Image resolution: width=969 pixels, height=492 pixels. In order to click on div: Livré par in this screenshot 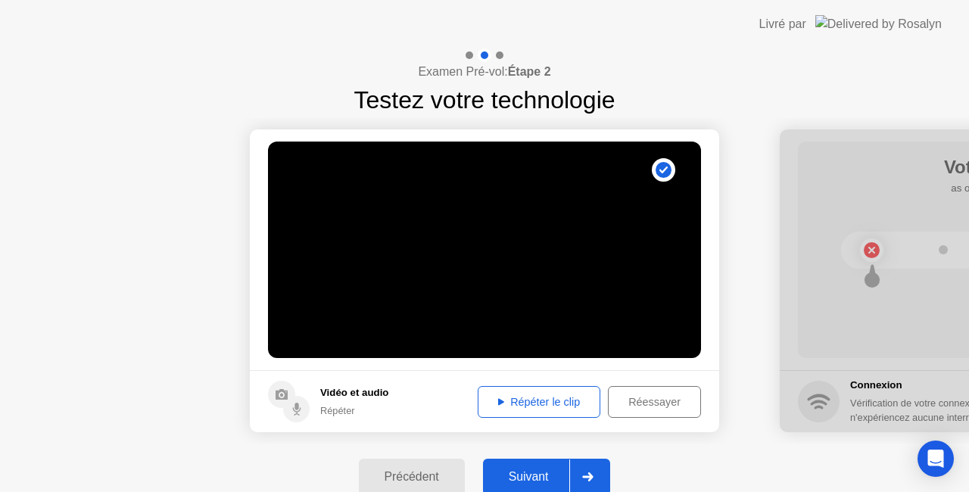, I will do `click(783, 24)`.